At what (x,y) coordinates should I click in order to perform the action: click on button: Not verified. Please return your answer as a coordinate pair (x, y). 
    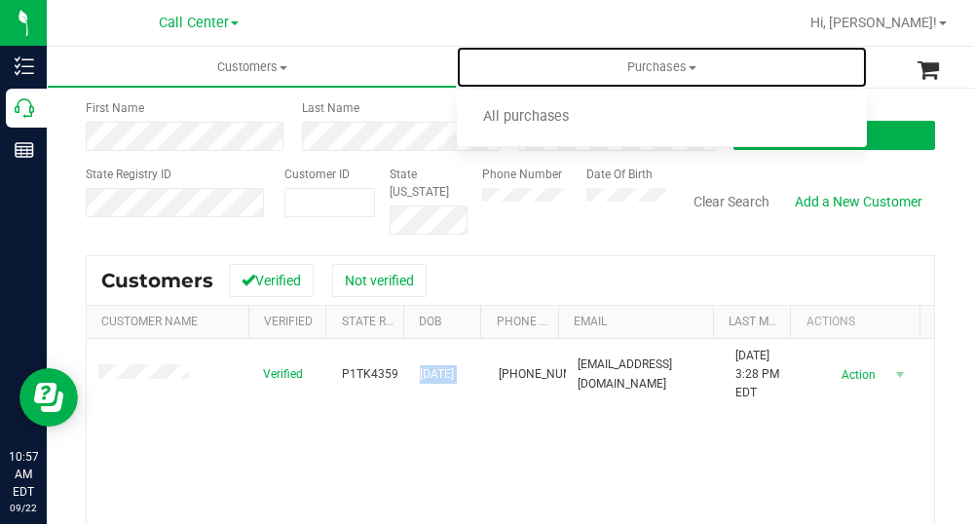
    Looking at the image, I should click on (379, 280).